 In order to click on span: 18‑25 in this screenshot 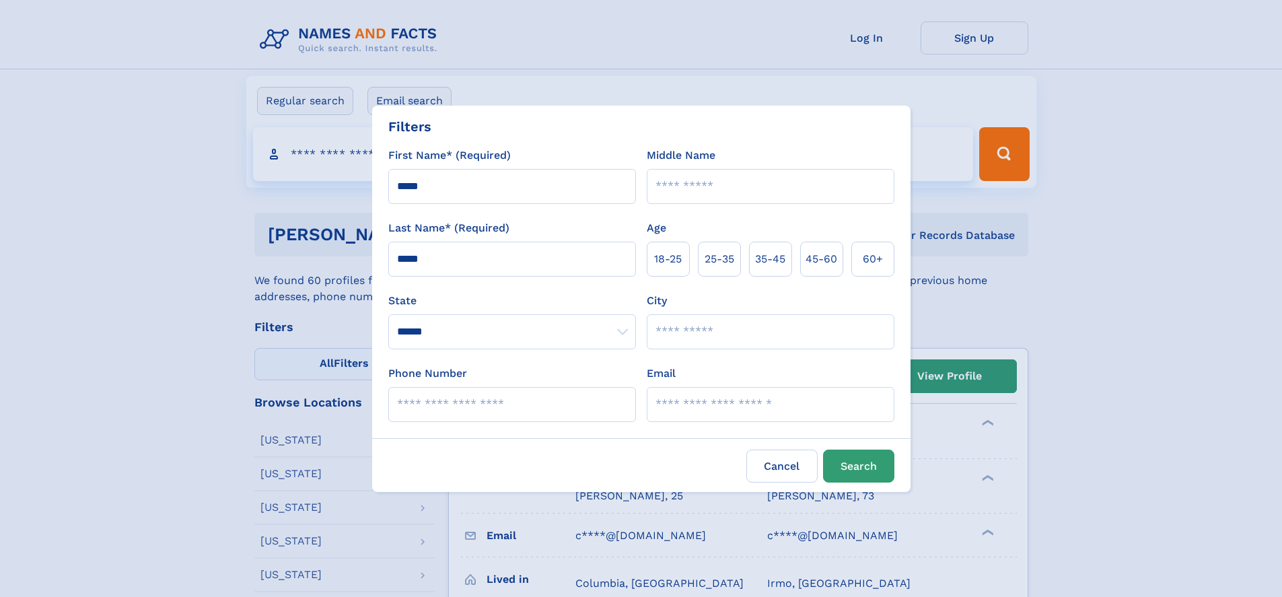, I will do `click(668, 259)`.